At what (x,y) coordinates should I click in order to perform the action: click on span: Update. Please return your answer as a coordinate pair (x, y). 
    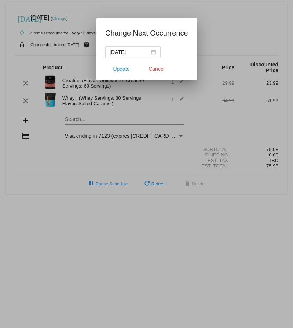
    Looking at the image, I should click on (121, 69).